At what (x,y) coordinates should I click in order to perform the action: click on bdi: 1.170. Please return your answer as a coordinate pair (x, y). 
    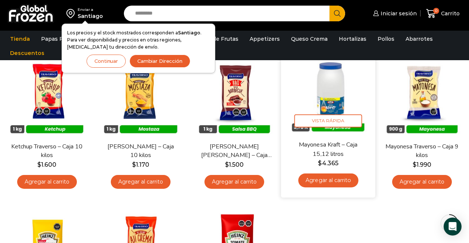
    Looking at the image, I should click on (141, 164).